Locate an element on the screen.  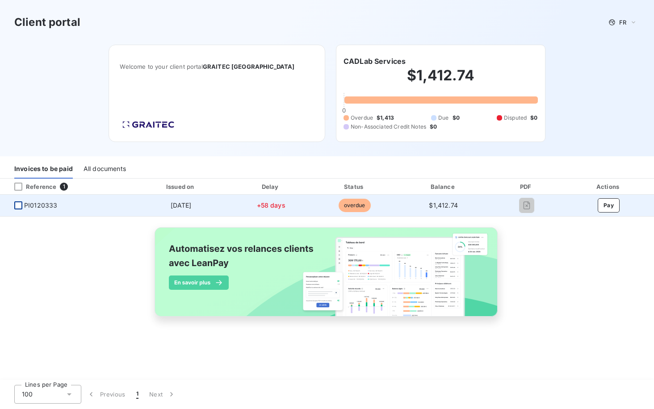
div: Issued on is located at coordinates (181, 187).